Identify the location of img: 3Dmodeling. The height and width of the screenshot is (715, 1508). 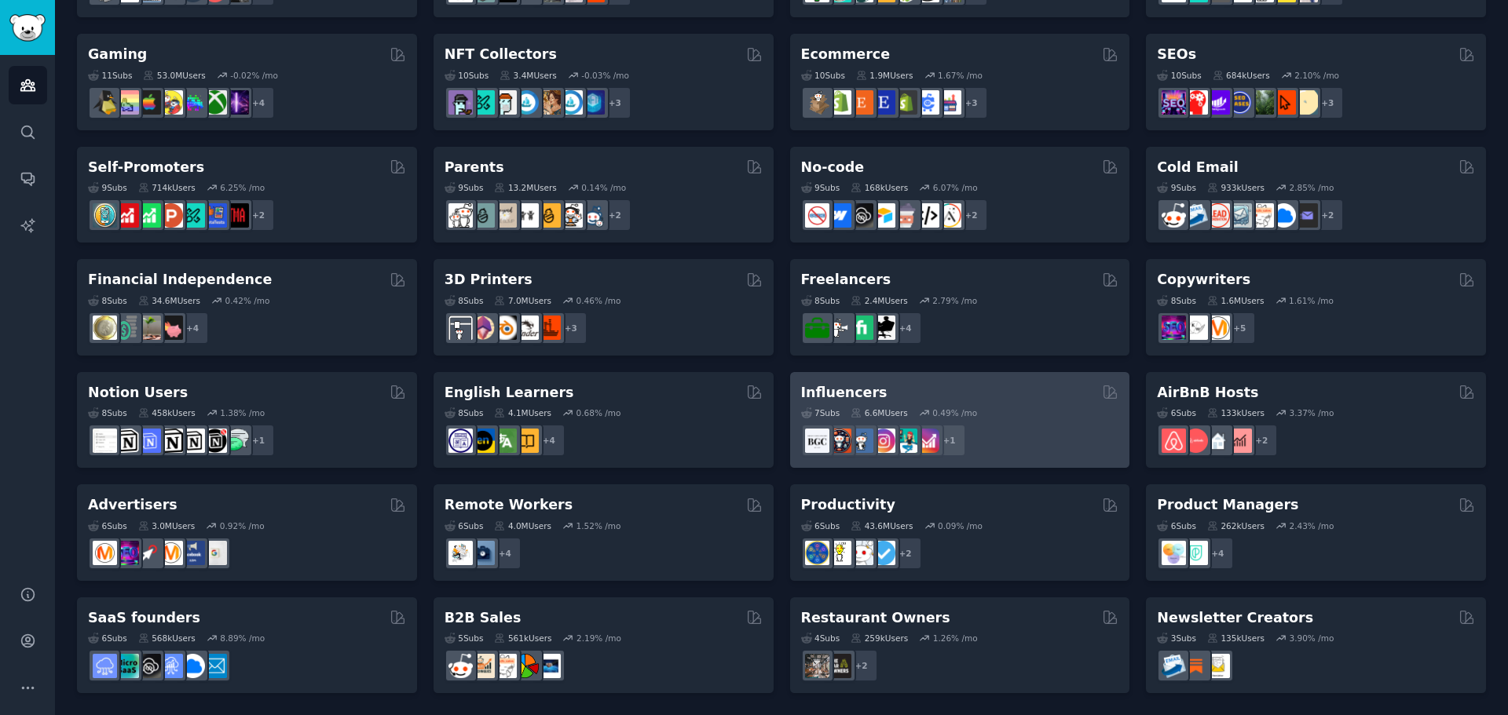
(482, 327).